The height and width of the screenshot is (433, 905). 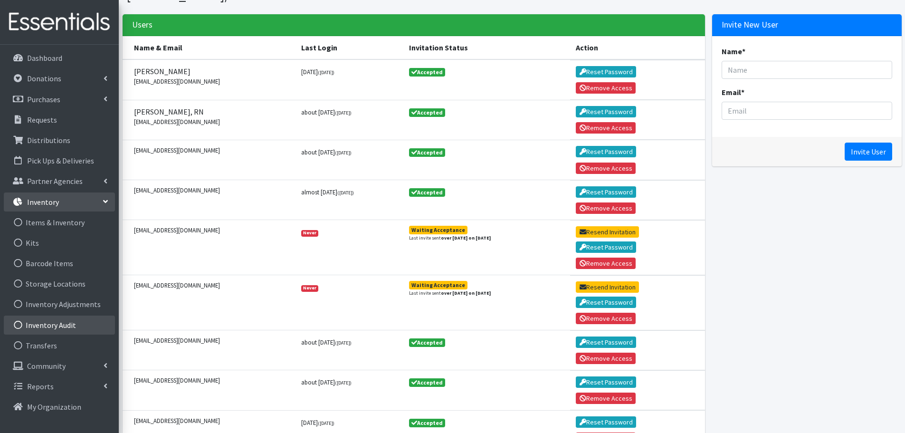 I want to click on label: Email, so click(x=733, y=92).